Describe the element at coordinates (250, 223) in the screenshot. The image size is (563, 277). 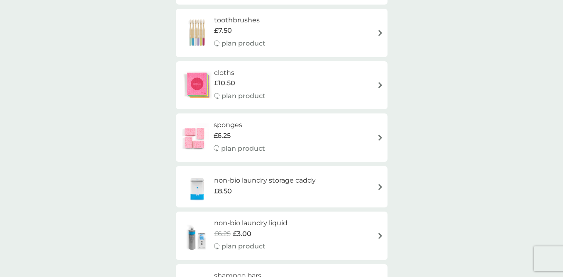
I see `h6: non-bio laundry liquid` at that location.